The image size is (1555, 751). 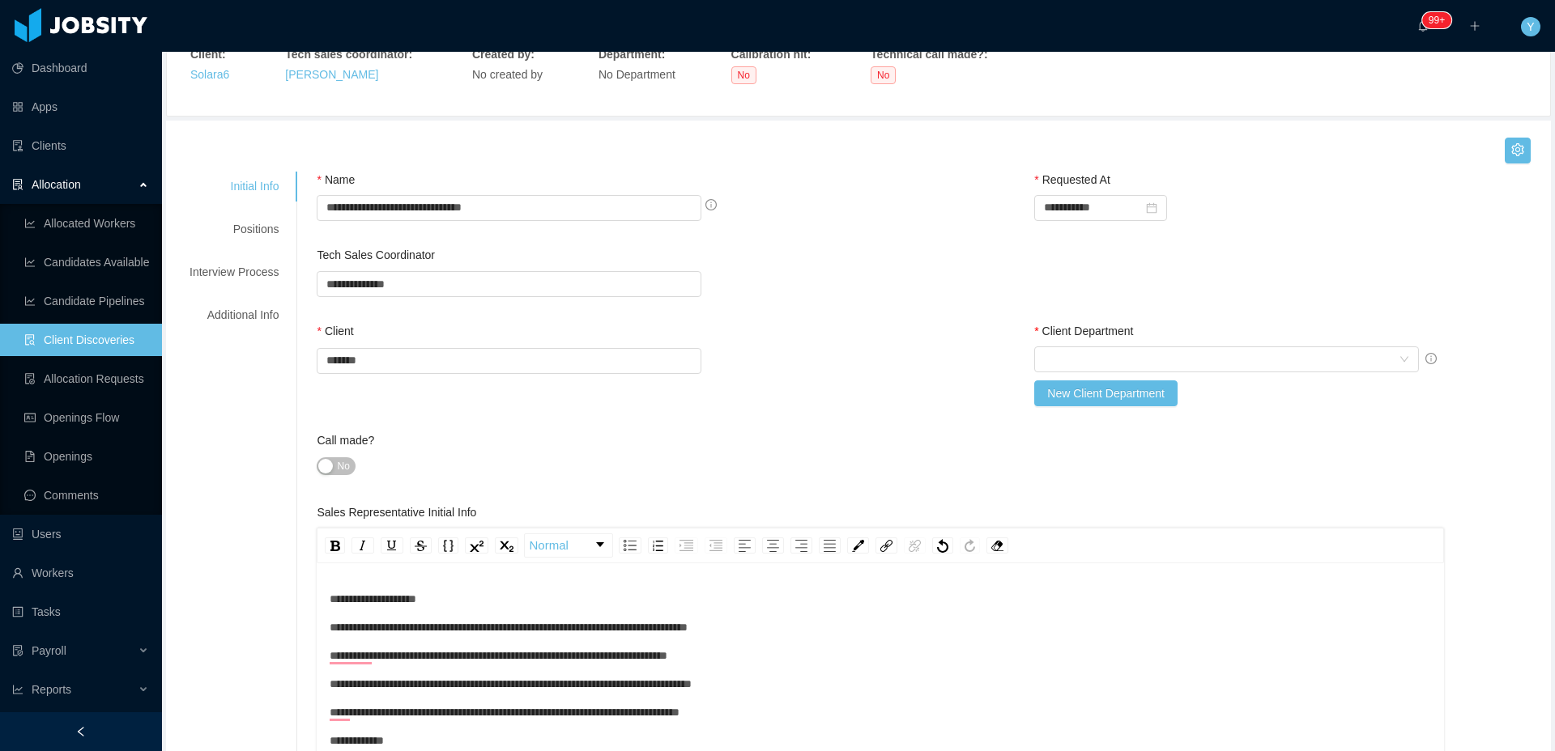 What do you see at coordinates (509, 208) in the screenshot?
I see `input: Name` at bounding box center [509, 208].